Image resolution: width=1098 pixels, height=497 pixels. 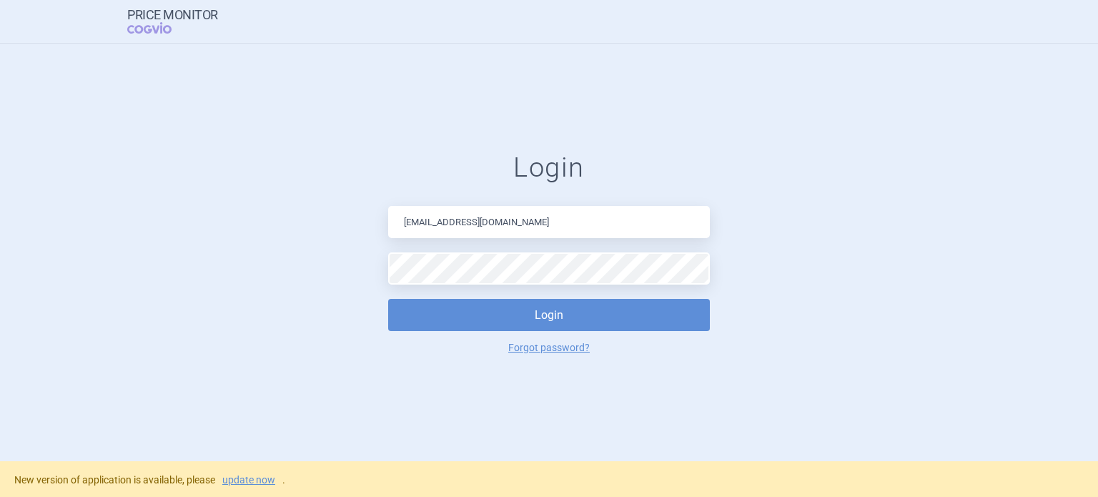 I want to click on span: COGVIO, so click(x=159, y=28).